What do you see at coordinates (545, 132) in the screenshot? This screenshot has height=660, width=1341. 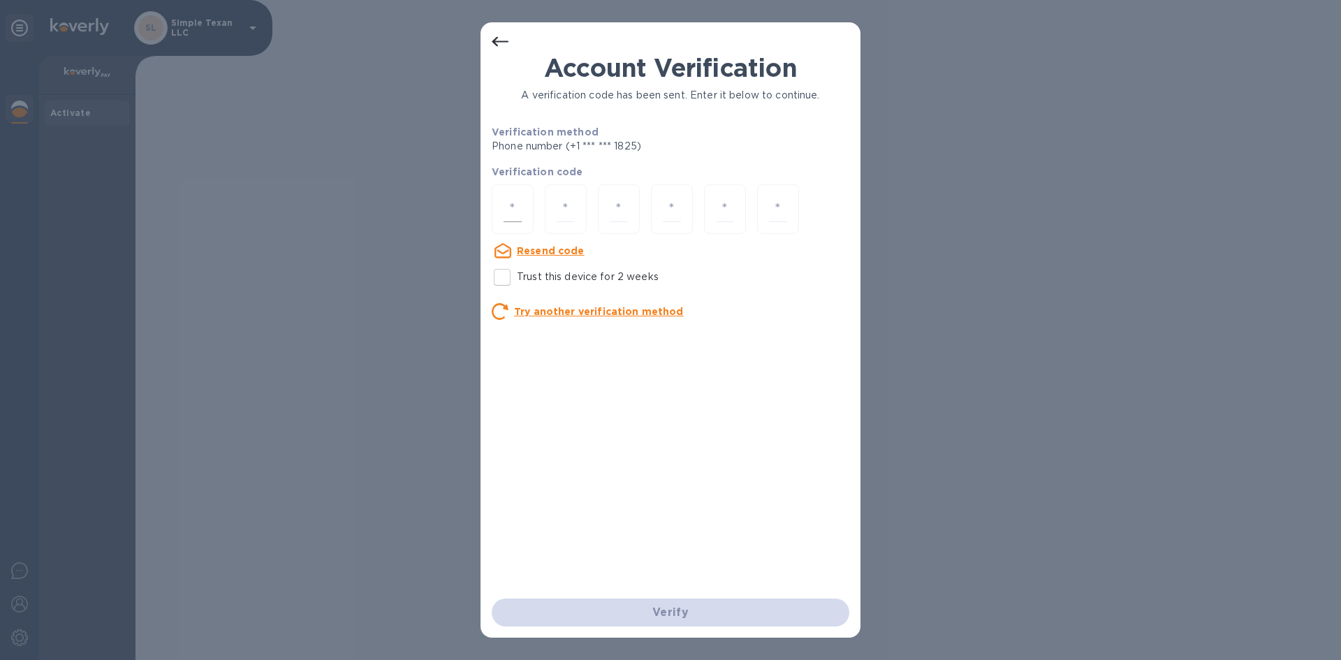 I see `b: Verification method` at bounding box center [545, 132].